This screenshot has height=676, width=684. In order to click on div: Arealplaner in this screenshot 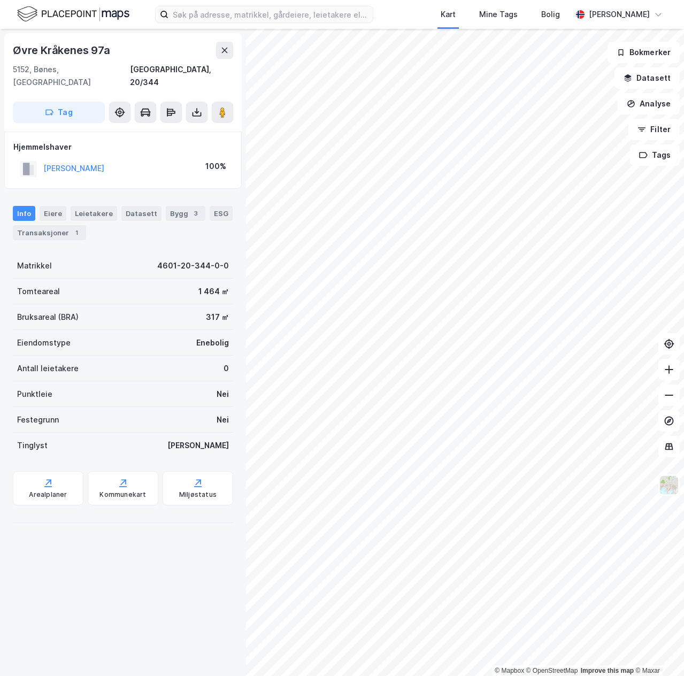, I will do `click(48, 495)`.